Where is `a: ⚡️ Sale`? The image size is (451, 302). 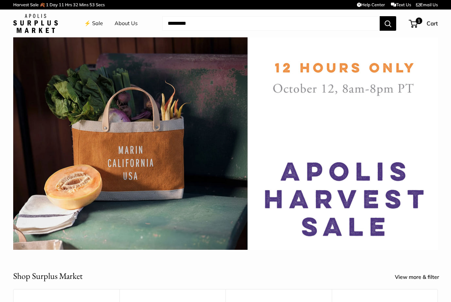 a: ⚡️ Sale is located at coordinates (94, 23).